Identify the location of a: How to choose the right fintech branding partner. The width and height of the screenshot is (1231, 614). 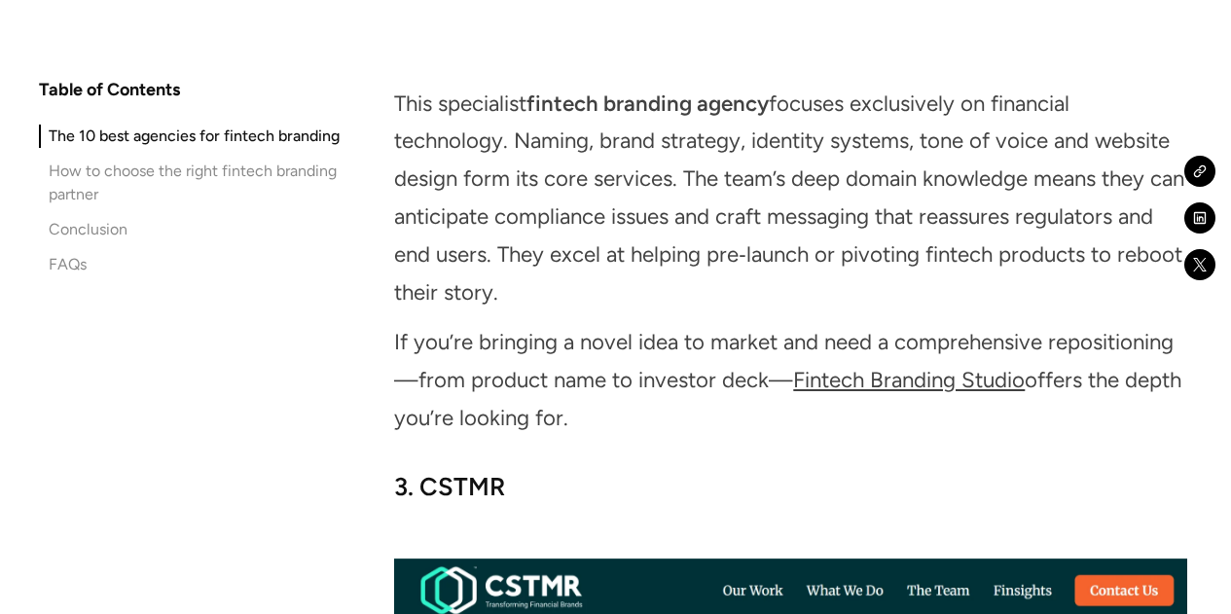
(193, 183).